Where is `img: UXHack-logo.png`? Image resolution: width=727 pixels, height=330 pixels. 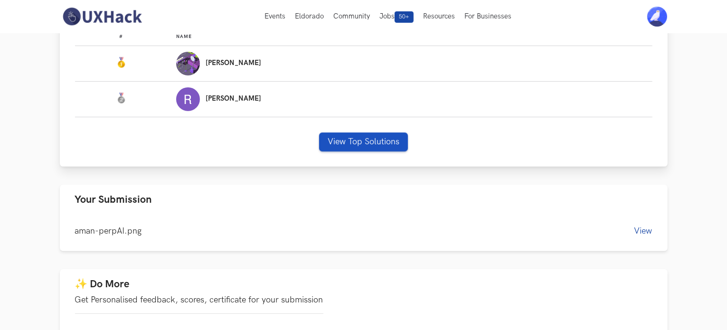
img: UXHack-logo.png is located at coordinates (102, 17).